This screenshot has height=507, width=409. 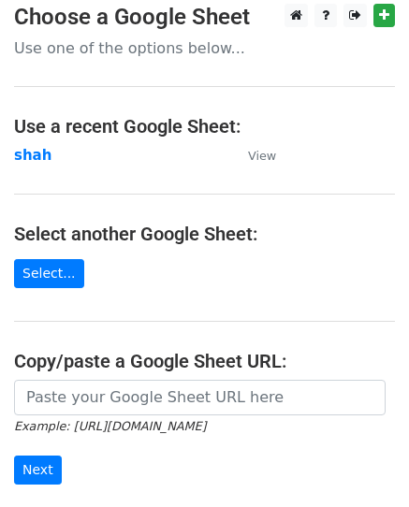 I want to click on p: Use one of the options below..., so click(x=204, y=48).